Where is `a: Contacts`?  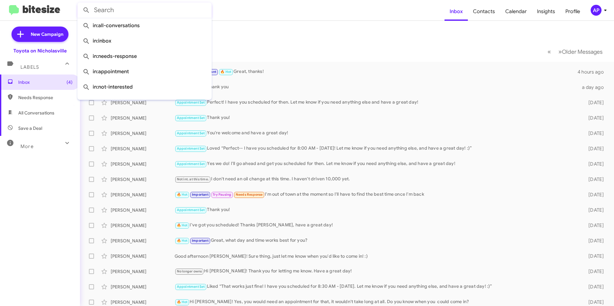
a: Contacts is located at coordinates (483, 12).